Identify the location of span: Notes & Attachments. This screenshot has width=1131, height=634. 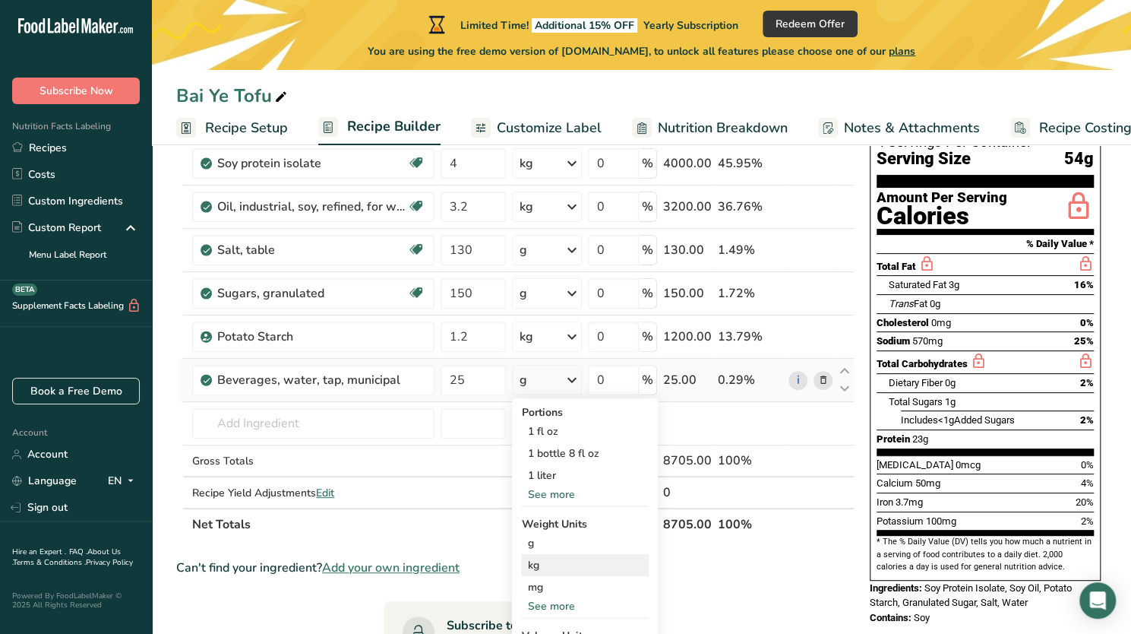
(912, 128).